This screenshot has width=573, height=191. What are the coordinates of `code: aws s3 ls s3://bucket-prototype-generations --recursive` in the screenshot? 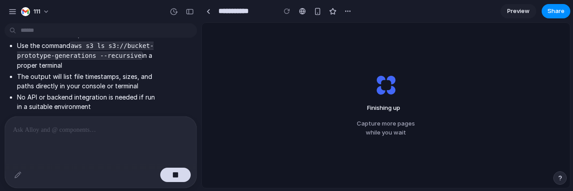 It's located at (85, 51).